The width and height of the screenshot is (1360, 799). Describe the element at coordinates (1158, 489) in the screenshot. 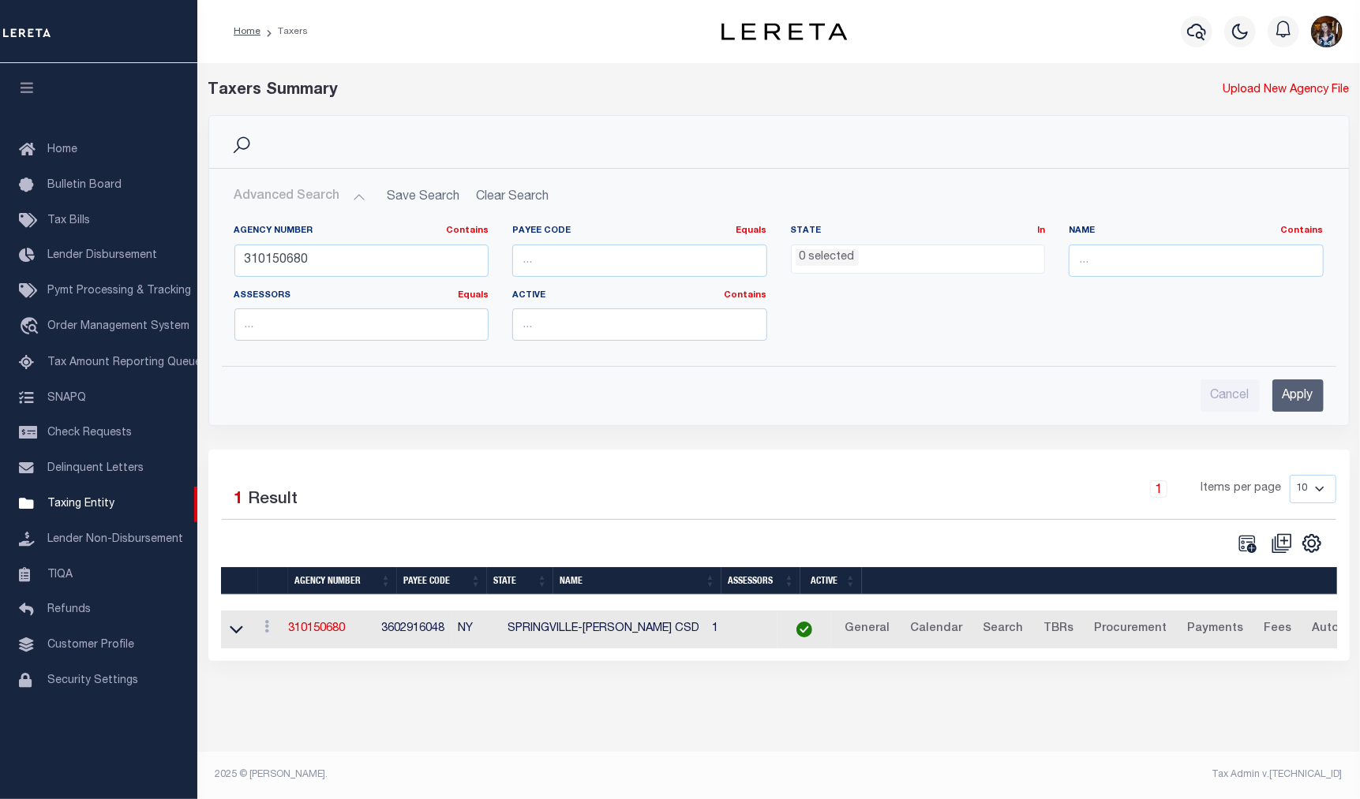

I see `a: 1` at that location.